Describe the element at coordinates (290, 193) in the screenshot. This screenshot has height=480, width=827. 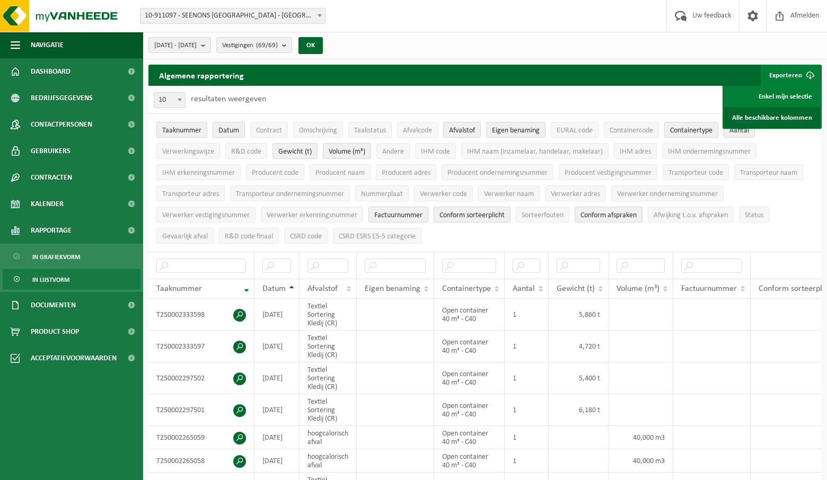
I see `button: Transporteur ondernemingsnummerTransporteur ondernemingsnummer : Activate to sort` at that location.